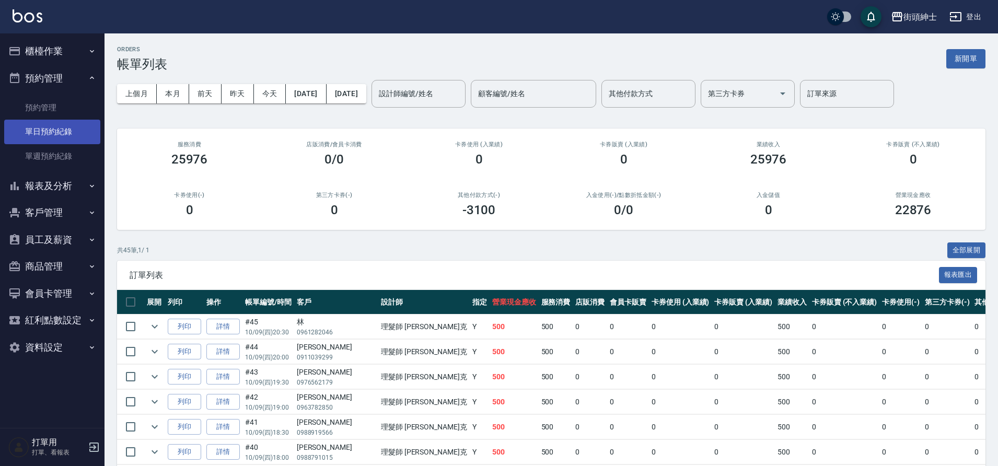 The height and width of the screenshot is (466, 998). I want to click on h3: 服務消費, so click(189, 144).